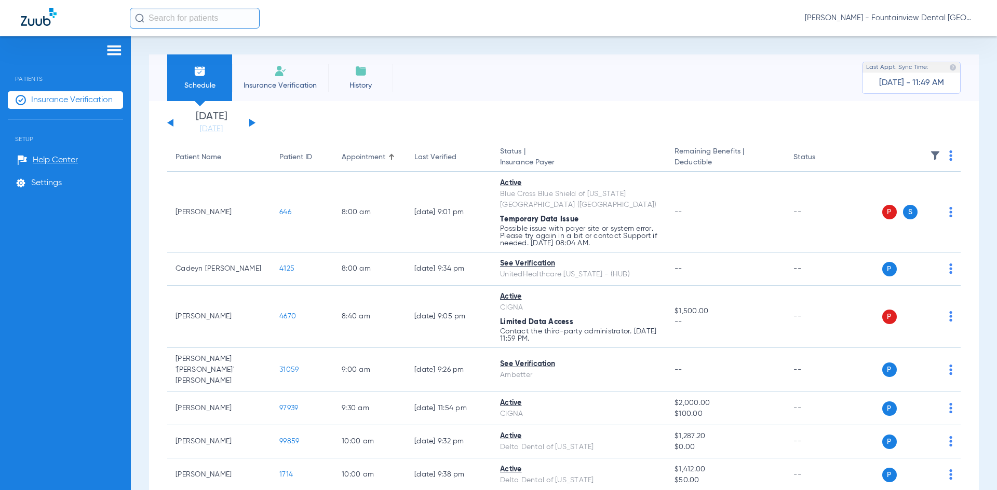  I want to click on span: $2,000.00, so click(725, 403).